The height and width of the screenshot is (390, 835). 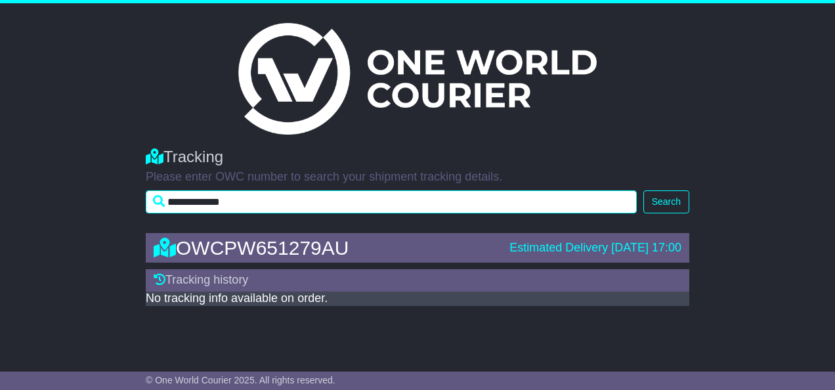 What do you see at coordinates (417, 157) in the screenshot?
I see `div: Tracking` at bounding box center [417, 157].